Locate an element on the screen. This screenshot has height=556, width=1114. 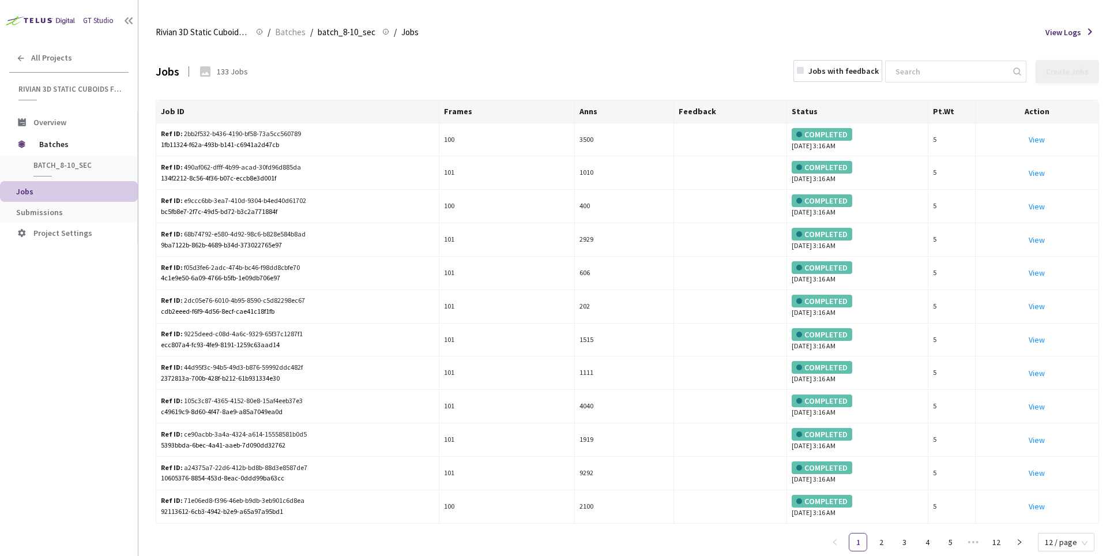
td: 606 is located at coordinates (624, 273).